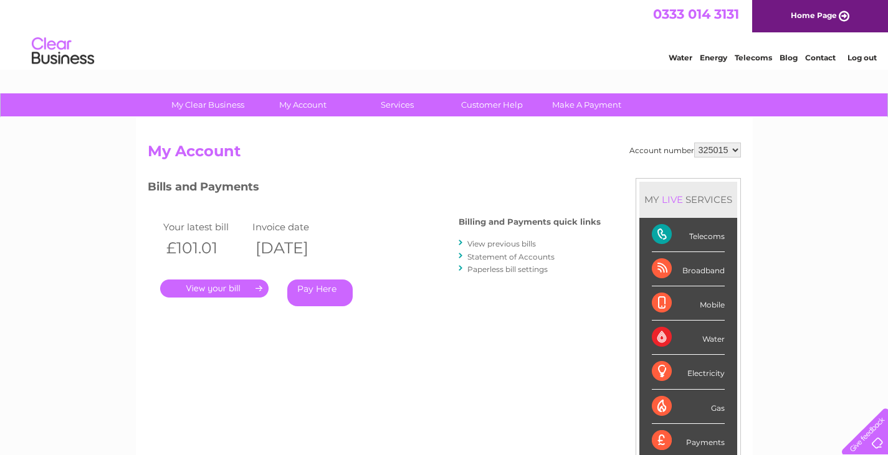 Image resolution: width=888 pixels, height=455 pixels. What do you see at coordinates (685, 150) in the screenshot?
I see `div: Account number` at bounding box center [685, 150].